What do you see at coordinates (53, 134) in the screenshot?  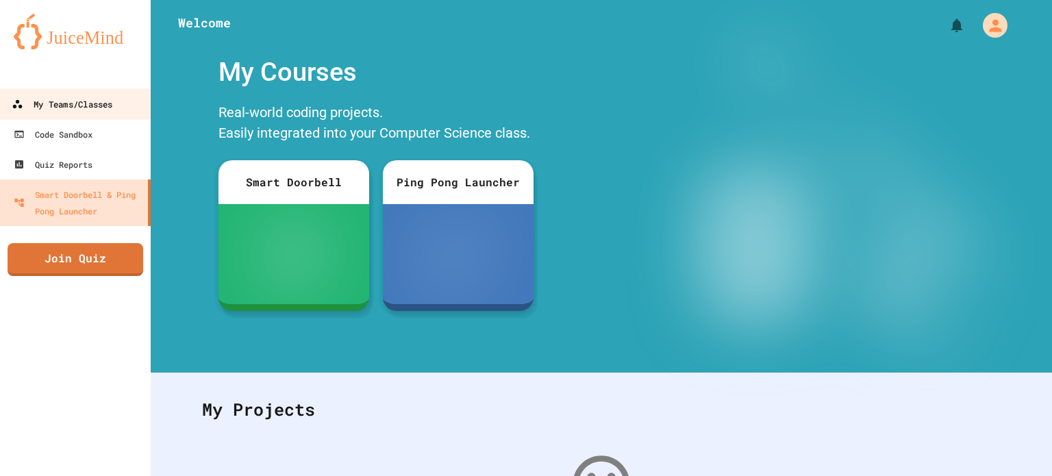 I see `div: Code Sandbox` at bounding box center [53, 134].